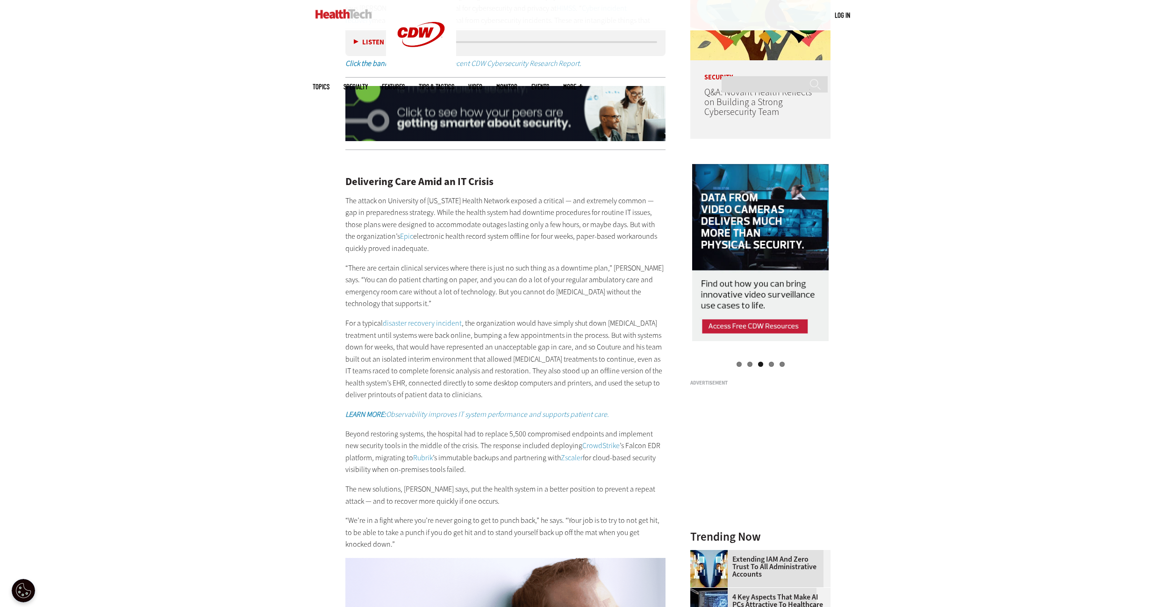  I want to click on a: Rubrik, so click(423, 458).